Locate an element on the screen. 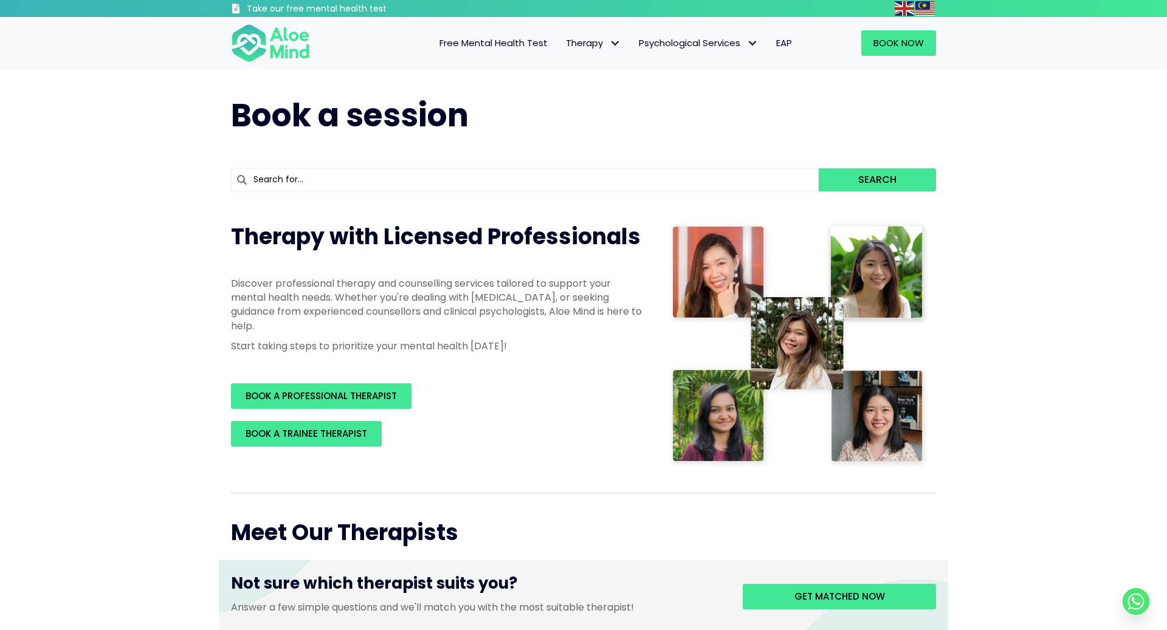 This screenshot has height=630, width=1167. a: Book Now is located at coordinates (898, 43).